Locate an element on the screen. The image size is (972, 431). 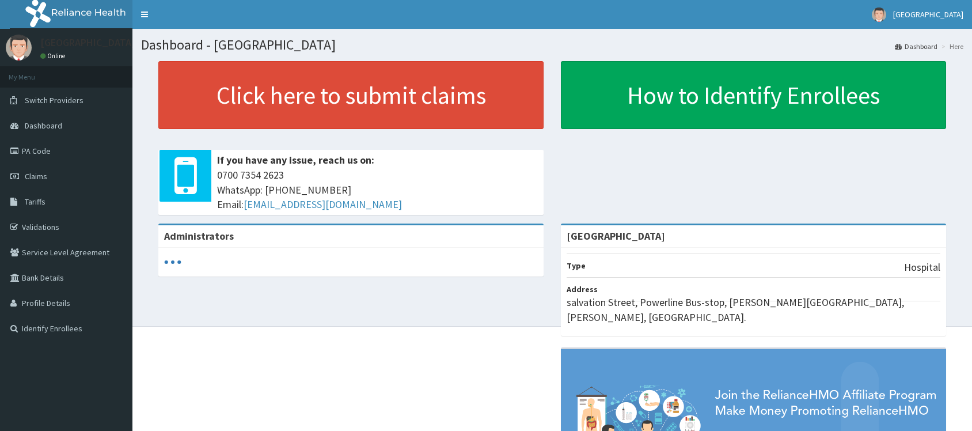
p: Hospital is located at coordinates (922, 267).